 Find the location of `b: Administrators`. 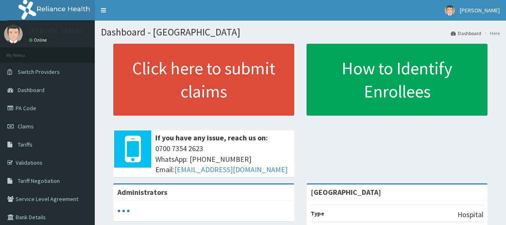

b: Administrators is located at coordinates (142, 192).